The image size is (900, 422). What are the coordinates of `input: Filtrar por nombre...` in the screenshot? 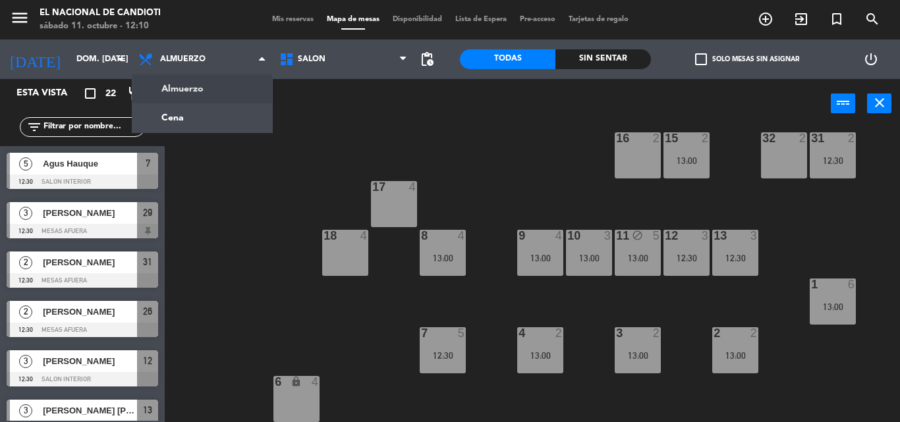 It's located at (93, 127).